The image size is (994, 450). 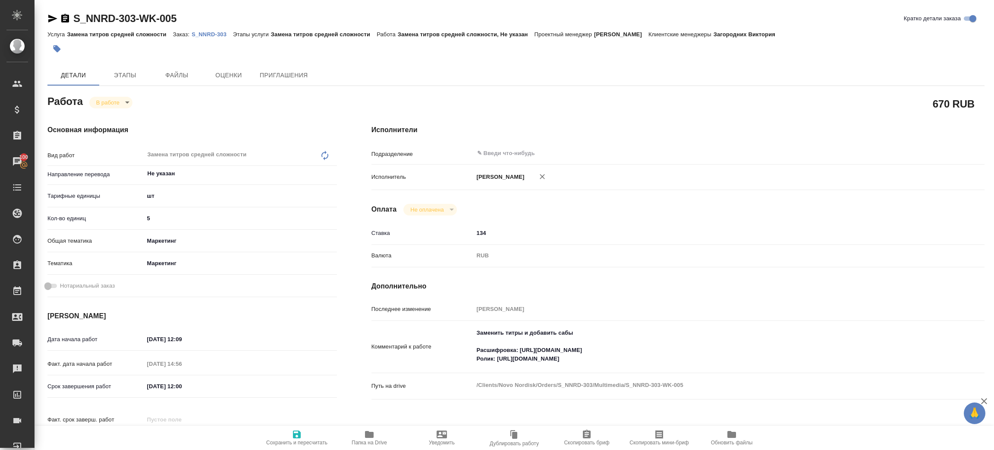 What do you see at coordinates (96, 196) in the screenshot?
I see `p: Тарифные единицы` at bounding box center [96, 196].